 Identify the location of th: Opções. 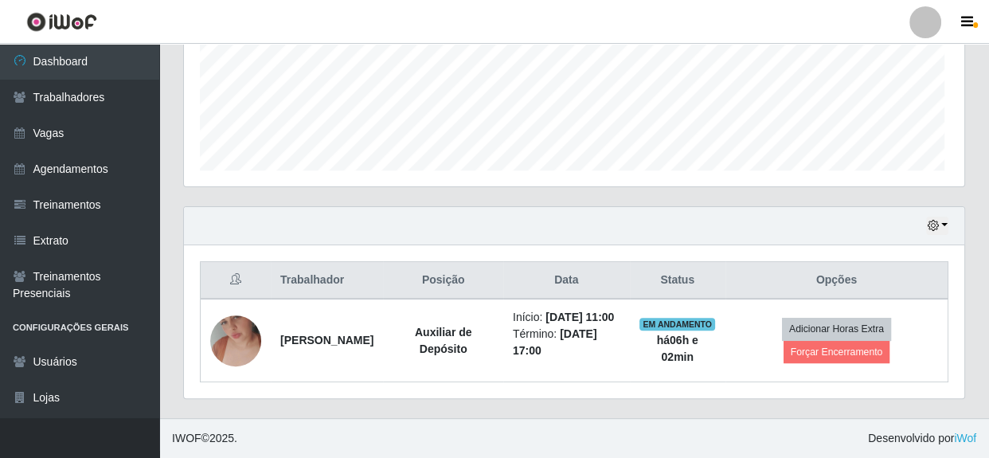
(837, 280).